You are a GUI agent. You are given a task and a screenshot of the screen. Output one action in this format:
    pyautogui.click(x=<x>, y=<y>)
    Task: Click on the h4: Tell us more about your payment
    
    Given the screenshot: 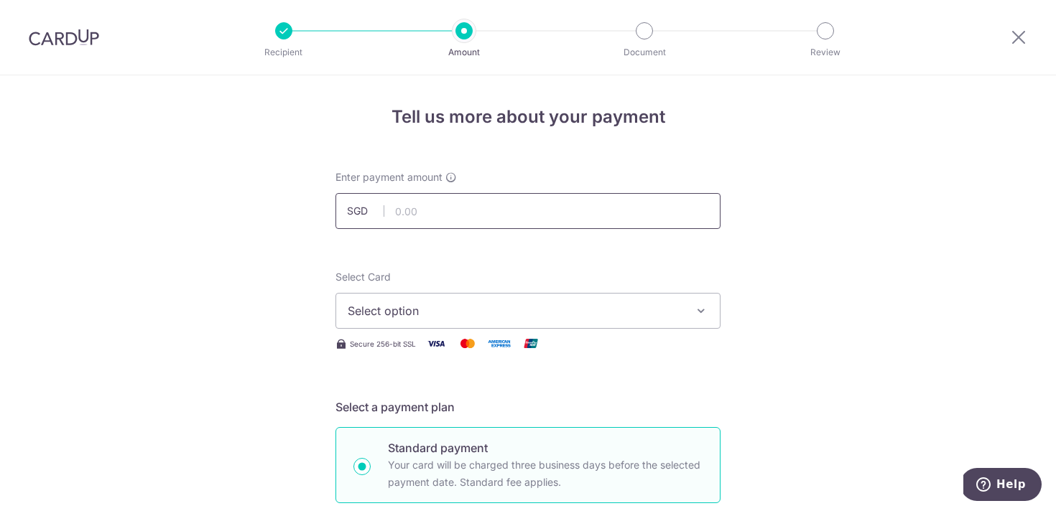 What is the action you would take?
    pyautogui.click(x=528, y=117)
    